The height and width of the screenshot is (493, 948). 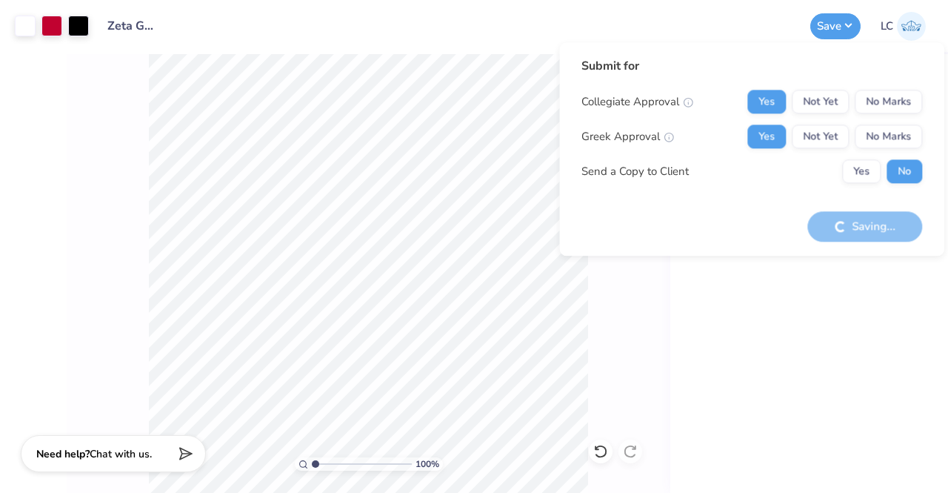 What do you see at coordinates (121, 453) in the screenshot?
I see `span: Chat with us.` at bounding box center [121, 453].